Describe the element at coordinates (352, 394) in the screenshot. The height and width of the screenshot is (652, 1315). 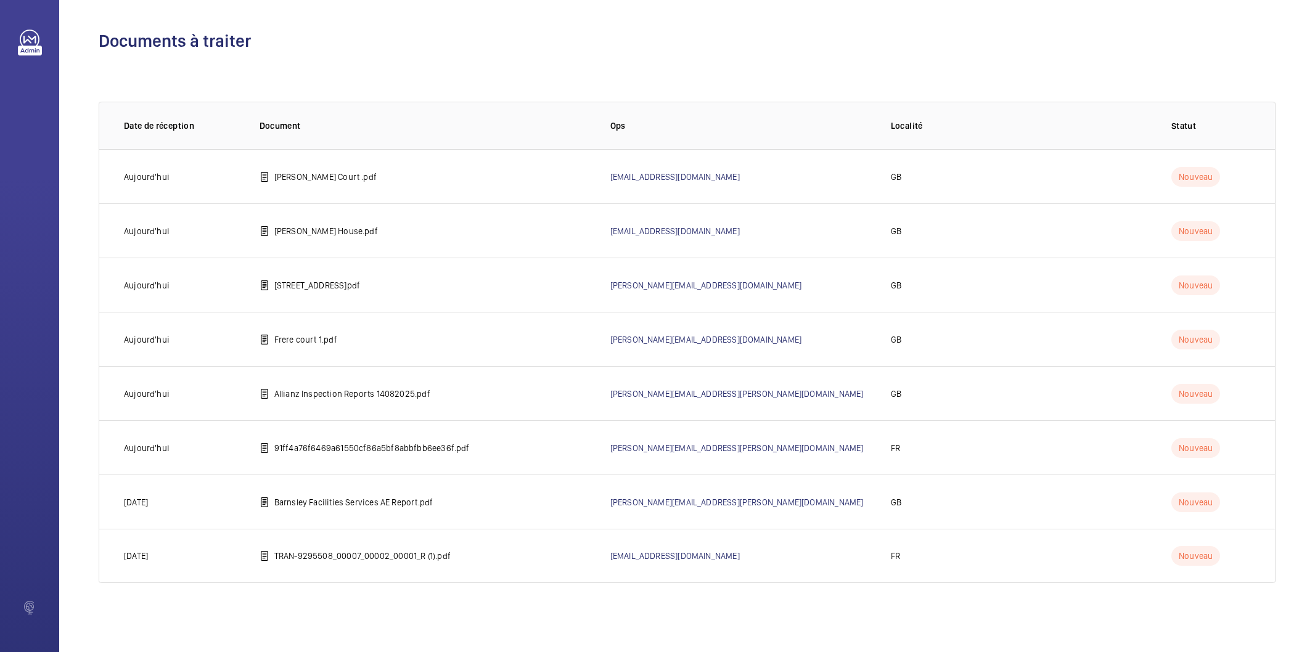
I see `p: Allianz Inspection Reports 14082025.pdf` at that location.